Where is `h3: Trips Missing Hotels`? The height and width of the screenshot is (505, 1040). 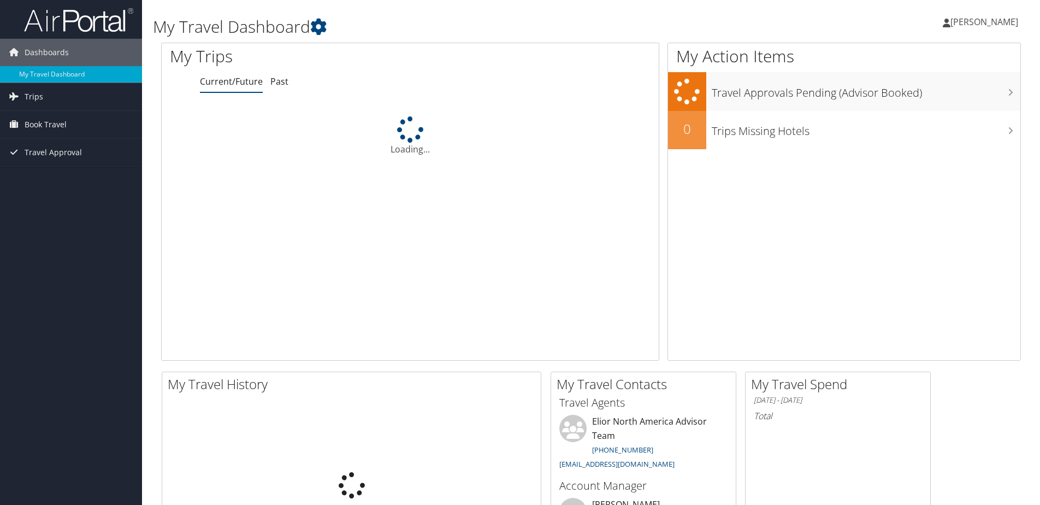 h3: Trips Missing Hotels is located at coordinates (865, 128).